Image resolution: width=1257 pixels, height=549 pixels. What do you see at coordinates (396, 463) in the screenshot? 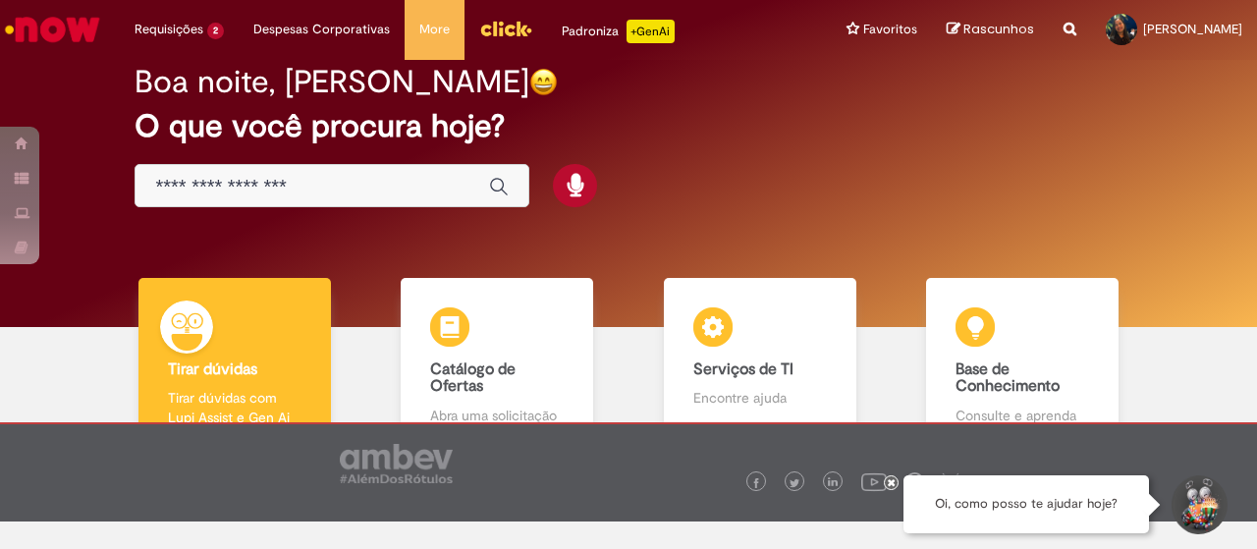
I see `img: logo_footer_ambev_rotulo_gray.png` at bounding box center [396, 463].